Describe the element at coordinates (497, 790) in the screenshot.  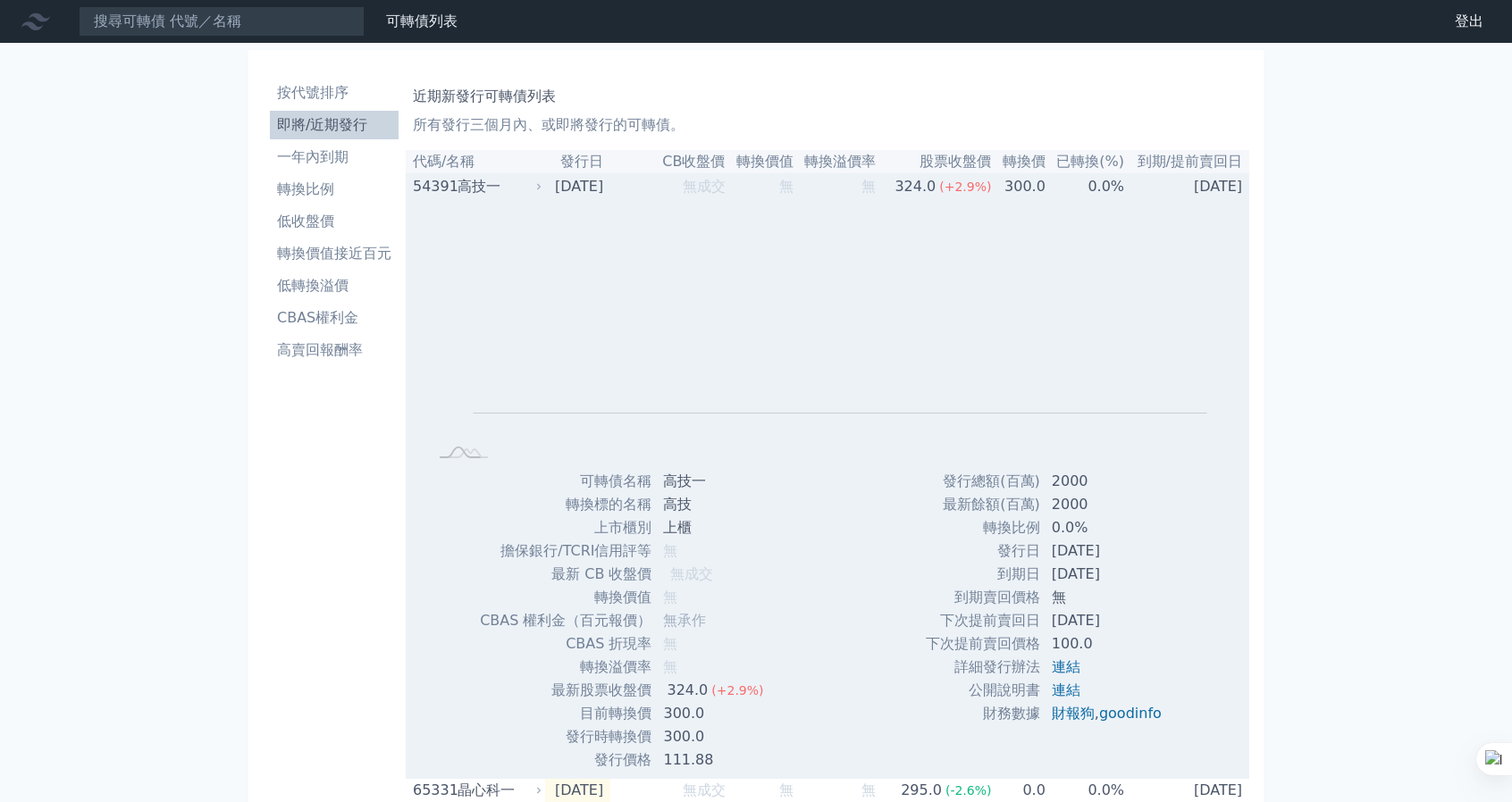
I see `div: 晶心科一` at that location.